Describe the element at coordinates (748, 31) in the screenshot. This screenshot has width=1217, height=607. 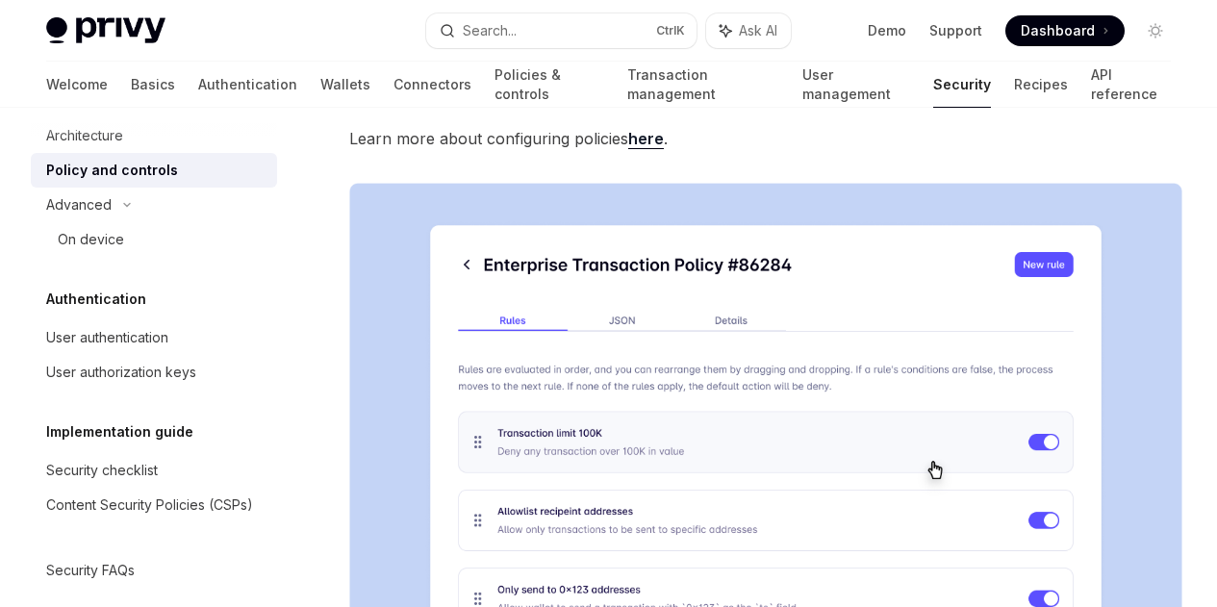
I see `button: Ask AI` at that location.